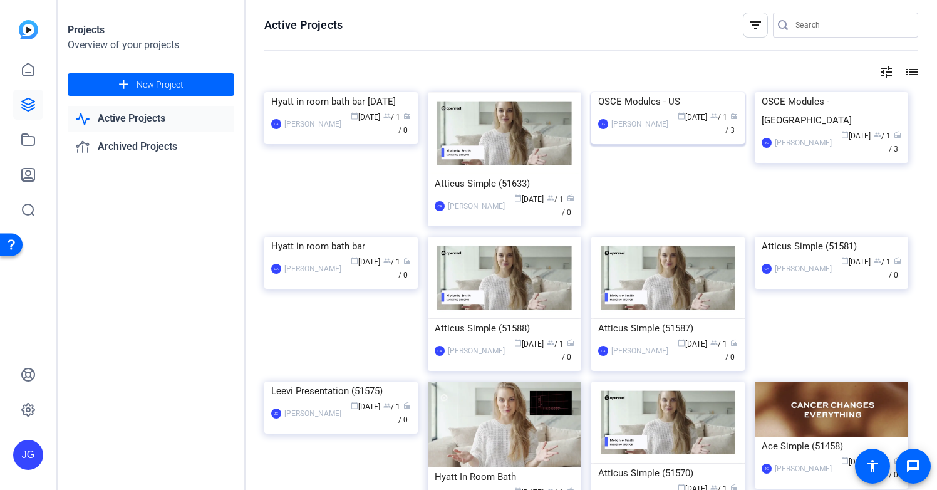 This screenshot has width=937, height=490. What do you see at coordinates (852, 25) in the screenshot?
I see `input: Search` at bounding box center [852, 25].